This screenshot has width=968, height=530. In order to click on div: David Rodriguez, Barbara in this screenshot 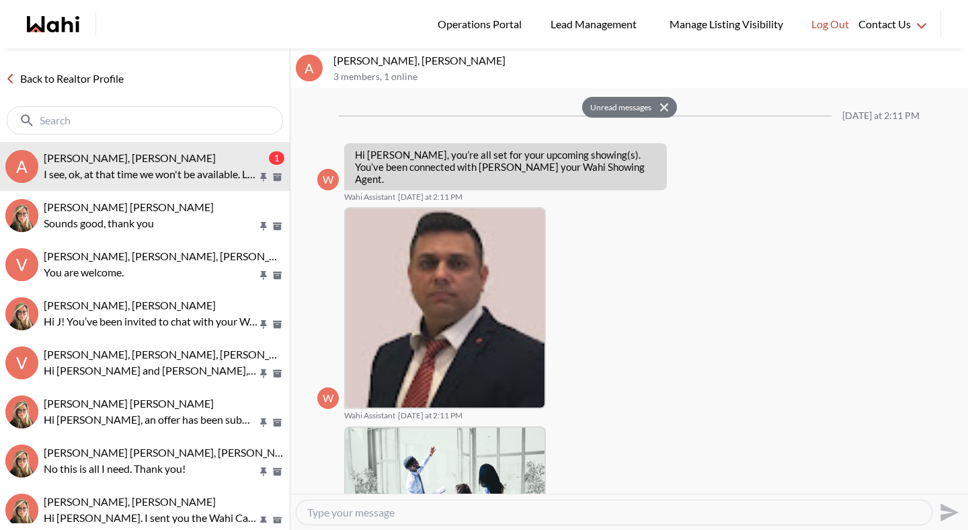, I will do `click(22, 510)`.